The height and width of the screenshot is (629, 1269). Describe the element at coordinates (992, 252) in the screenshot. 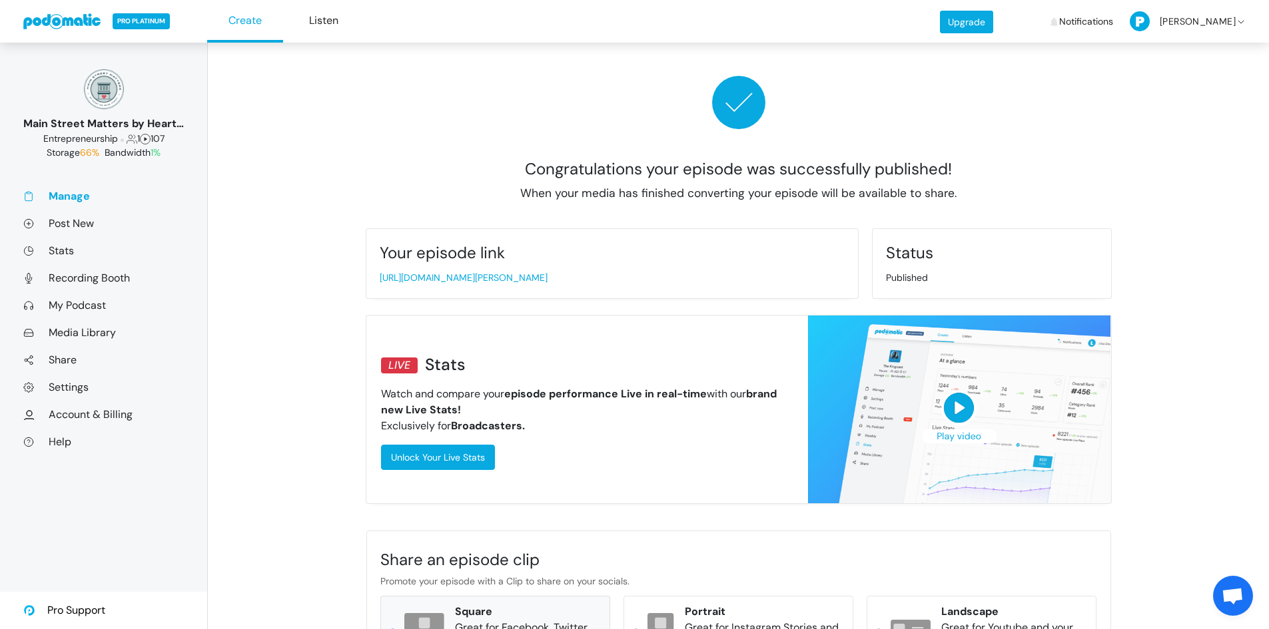

I see `div: Status` at that location.